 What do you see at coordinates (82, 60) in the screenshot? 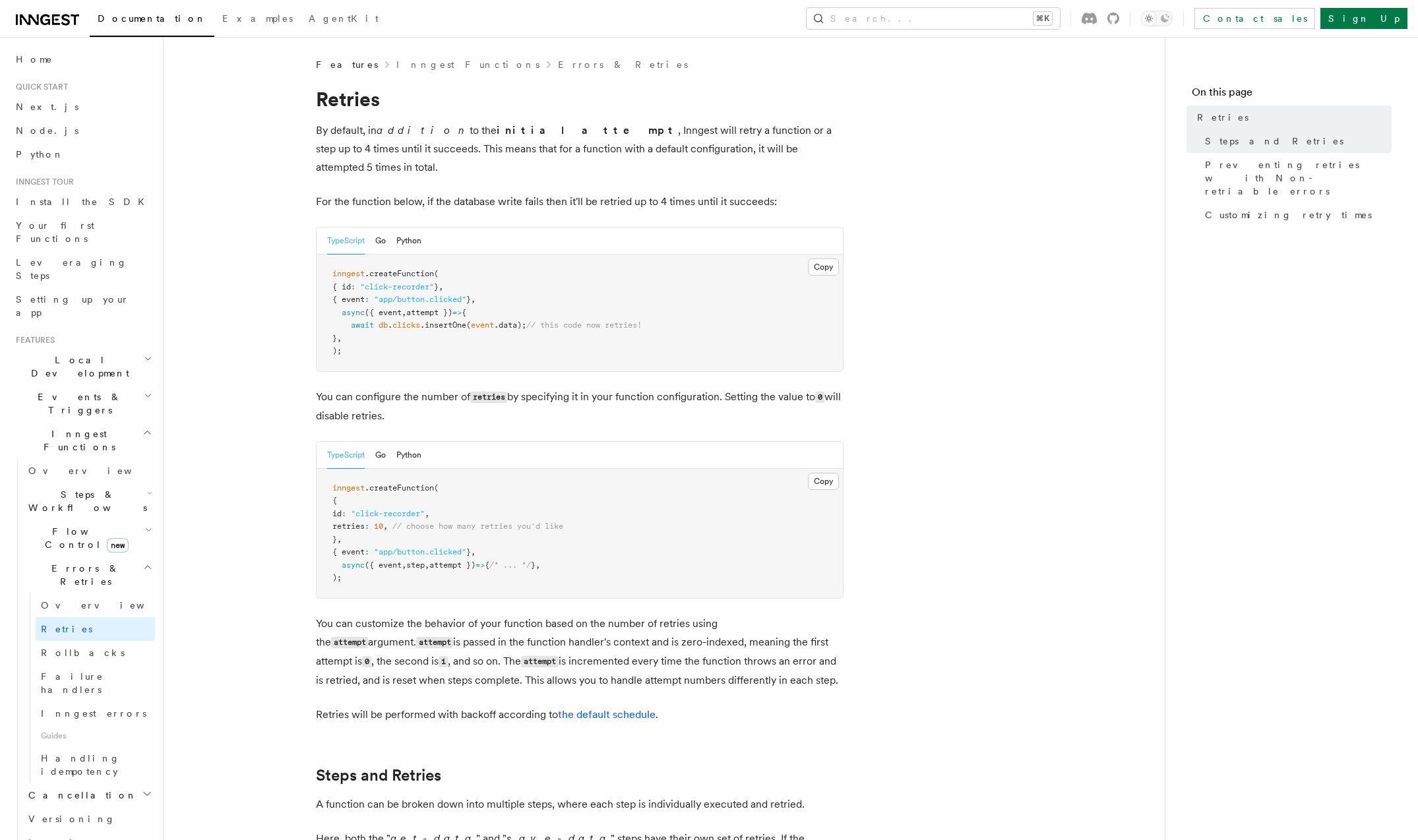
I see `a: Home` at bounding box center [82, 60].